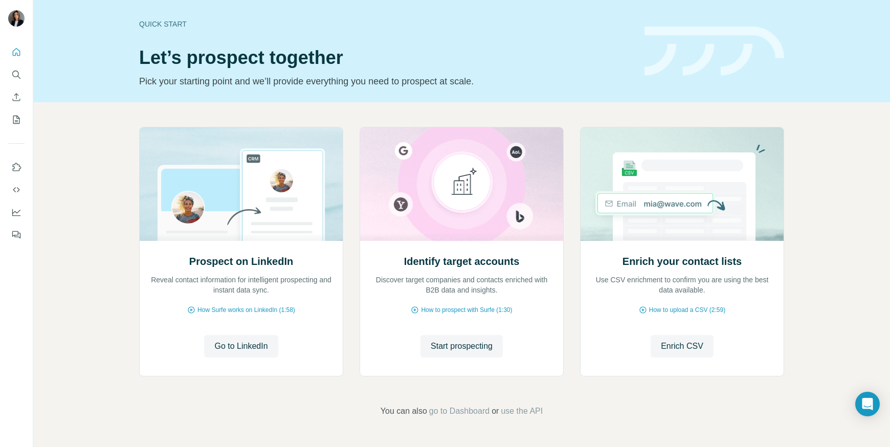 Image resolution: width=890 pixels, height=447 pixels. What do you see at coordinates (681, 261) in the screenshot?
I see `h2: Enrich your contact lists` at bounding box center [681, 261].